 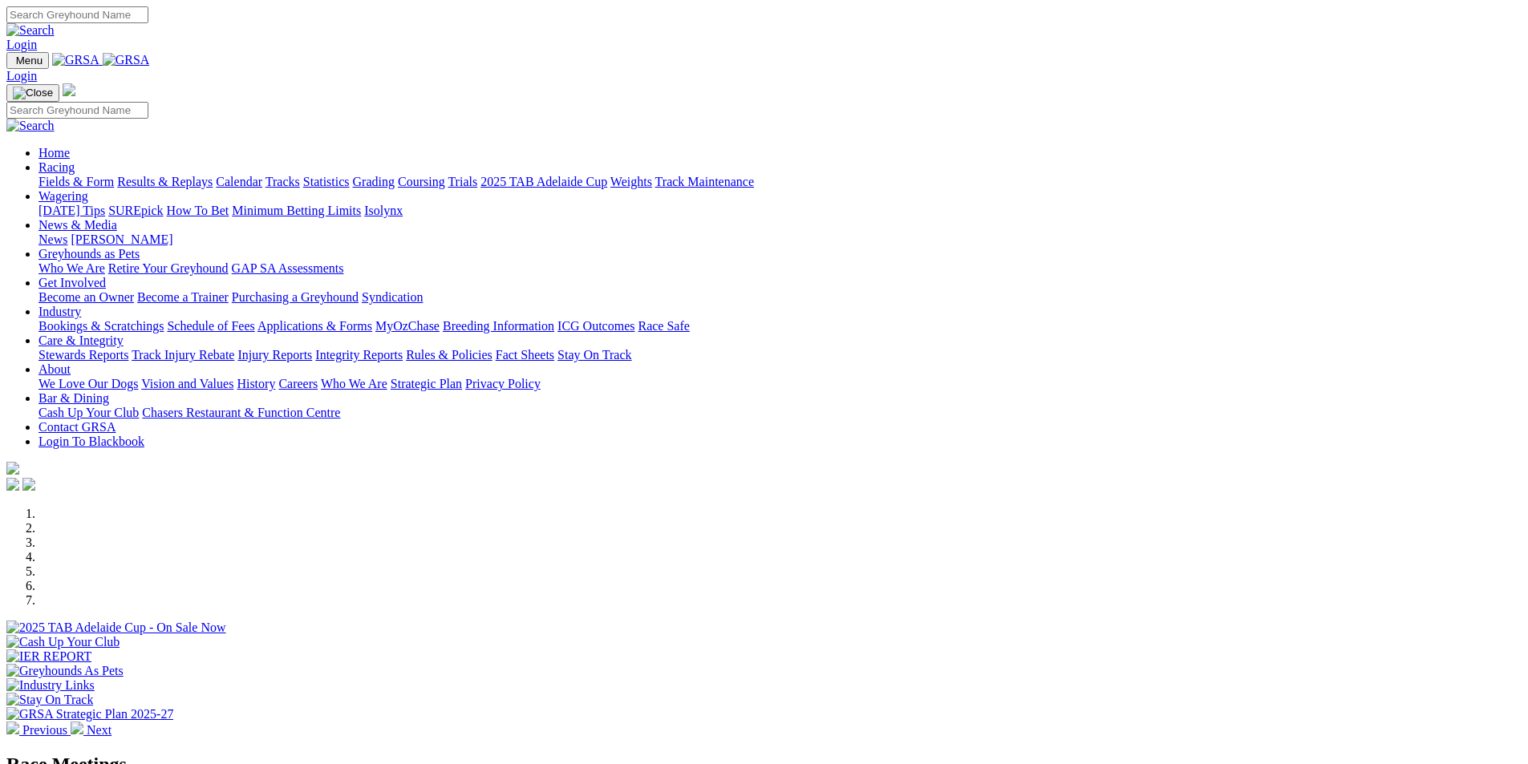 I want to click on a: Calendar, so click(x=239, y=181).